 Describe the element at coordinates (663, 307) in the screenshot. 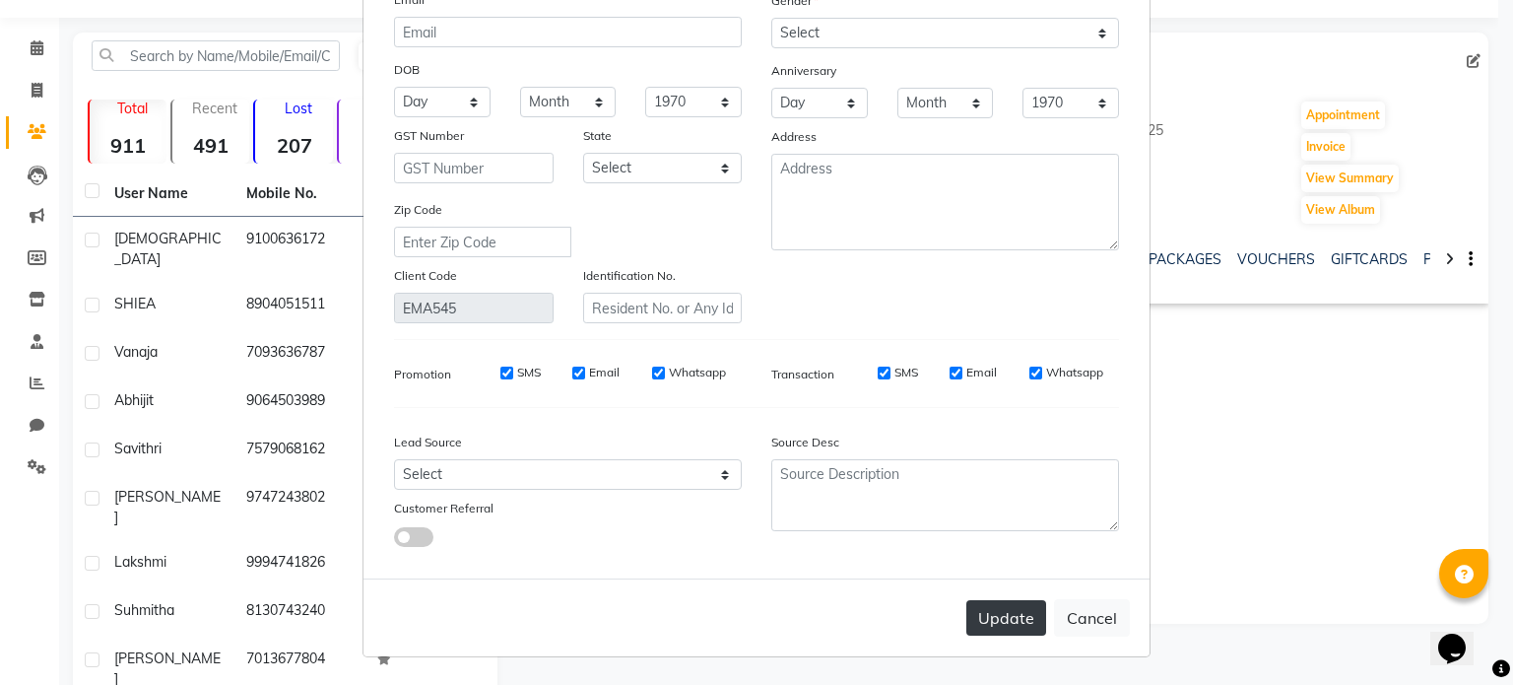

I see `input: Resident No. or Any Id` at that location.